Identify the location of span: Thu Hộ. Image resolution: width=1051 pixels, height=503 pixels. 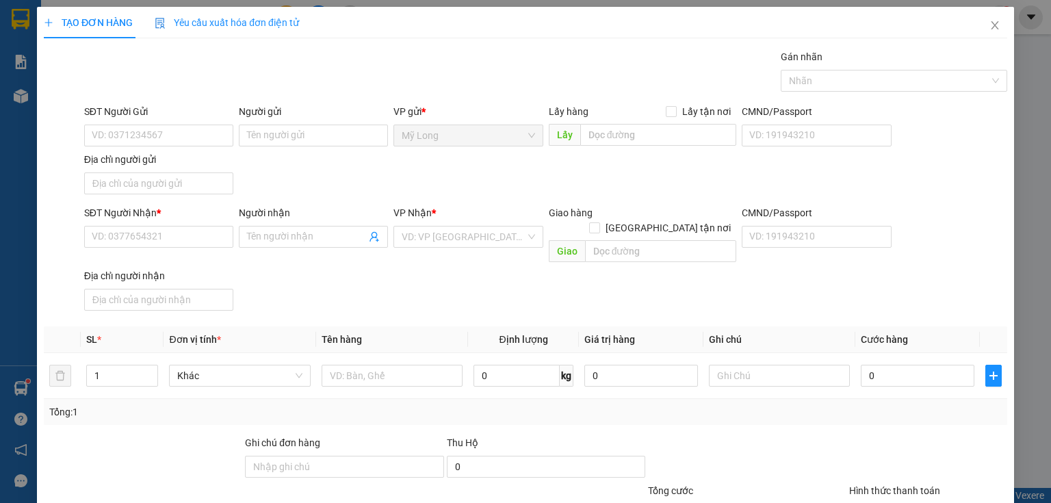
(462, 443).